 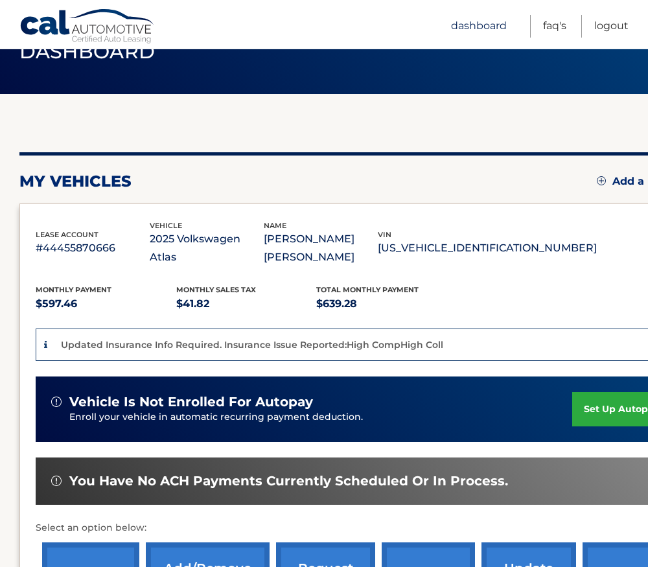 What do you see at coordinates (288, 481) in the screenshot?
I see `span: You have no ACH payments currently scheduled or in process.` at bounding box center [288, 481].